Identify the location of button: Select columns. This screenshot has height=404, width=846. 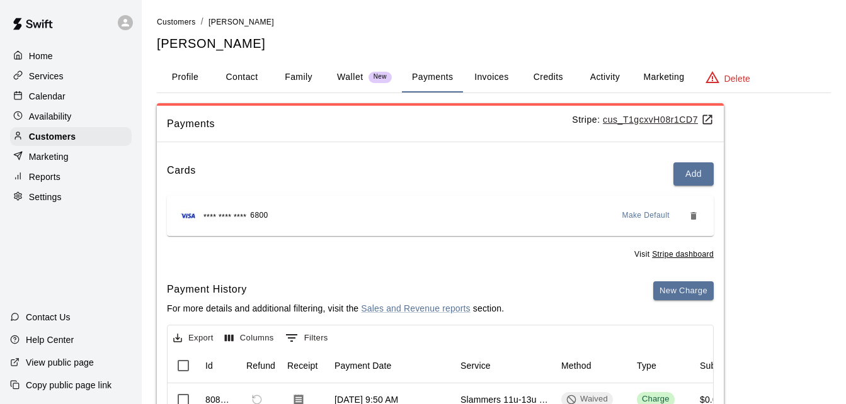
(249, 338).